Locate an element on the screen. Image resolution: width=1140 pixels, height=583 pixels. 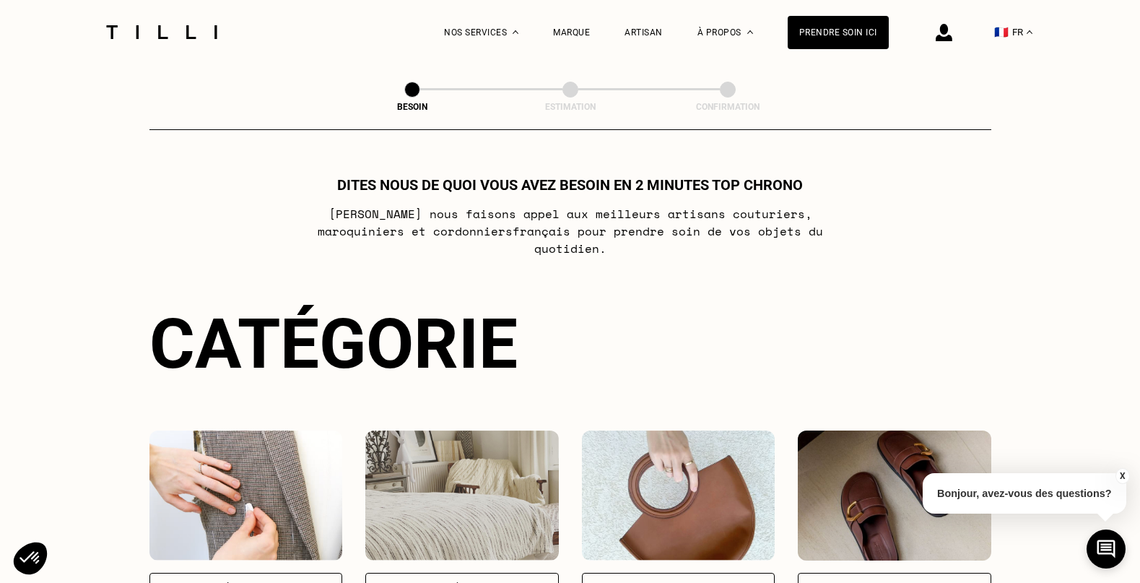
img: Accessoires is located at coordinates (679, 495).